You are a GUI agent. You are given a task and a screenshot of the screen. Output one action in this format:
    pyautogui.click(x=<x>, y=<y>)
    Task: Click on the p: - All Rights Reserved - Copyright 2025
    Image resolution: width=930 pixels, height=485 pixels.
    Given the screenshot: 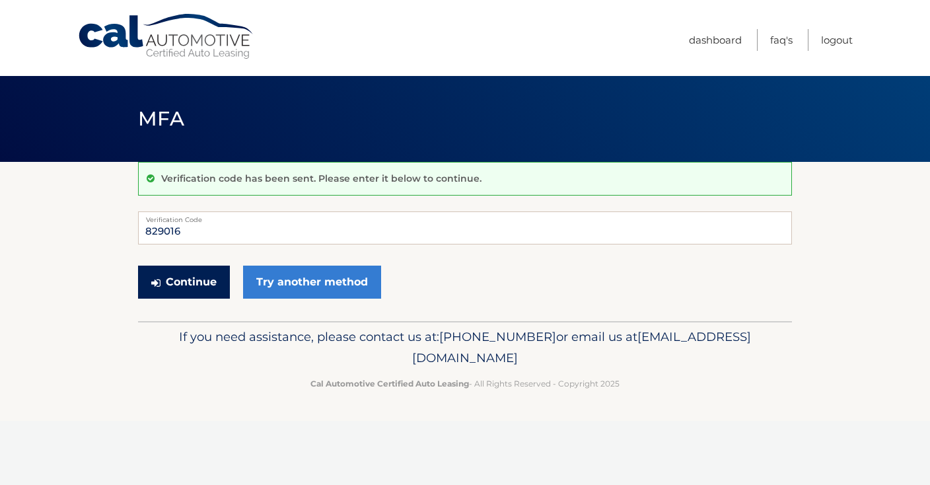 What is the action you would take?
    pyautogui.click(x=465, y=383)
    